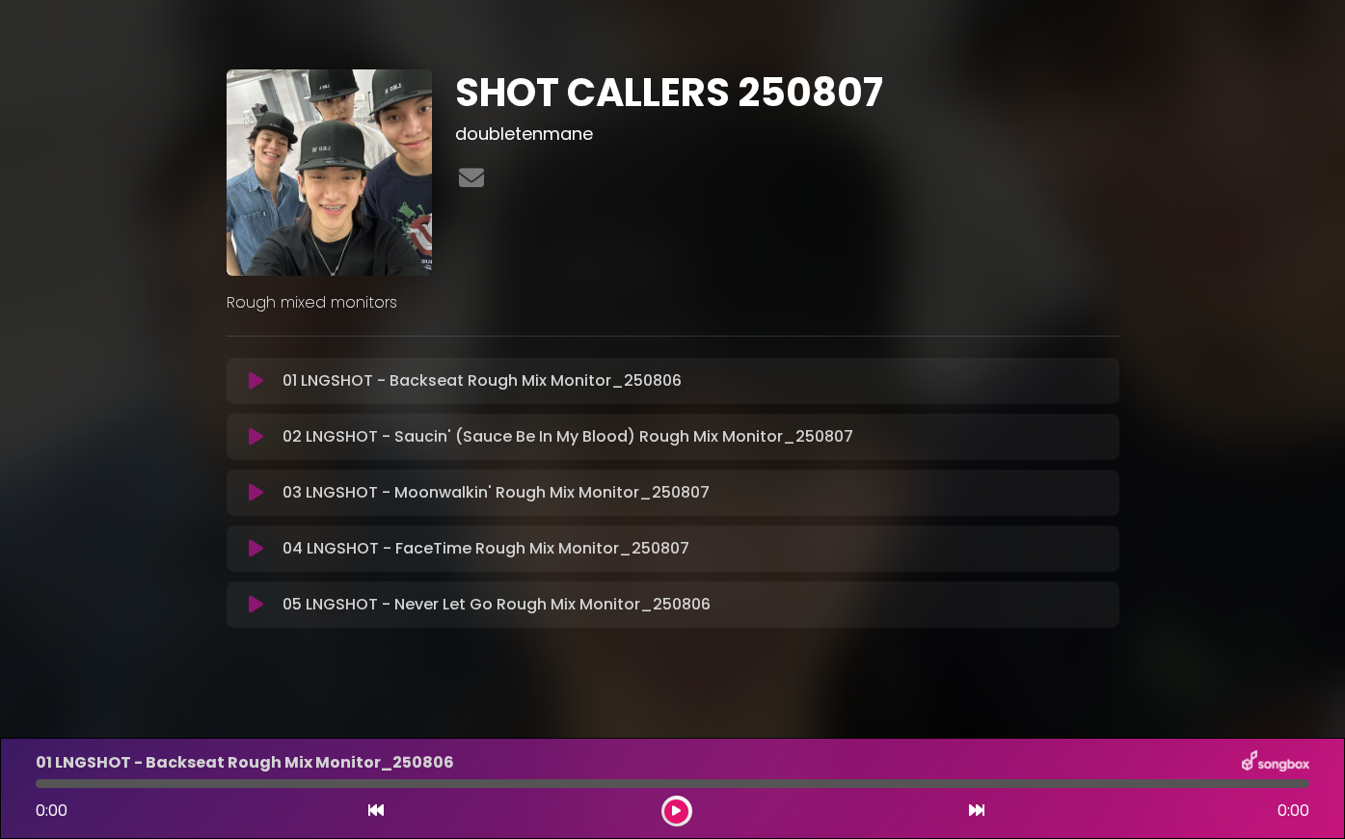 The height and width of the screenshot is (839, 1345). Describe the element at coordinates (673, 303) in the screenshot. I see `p: Rough mixed monitors` at that location.